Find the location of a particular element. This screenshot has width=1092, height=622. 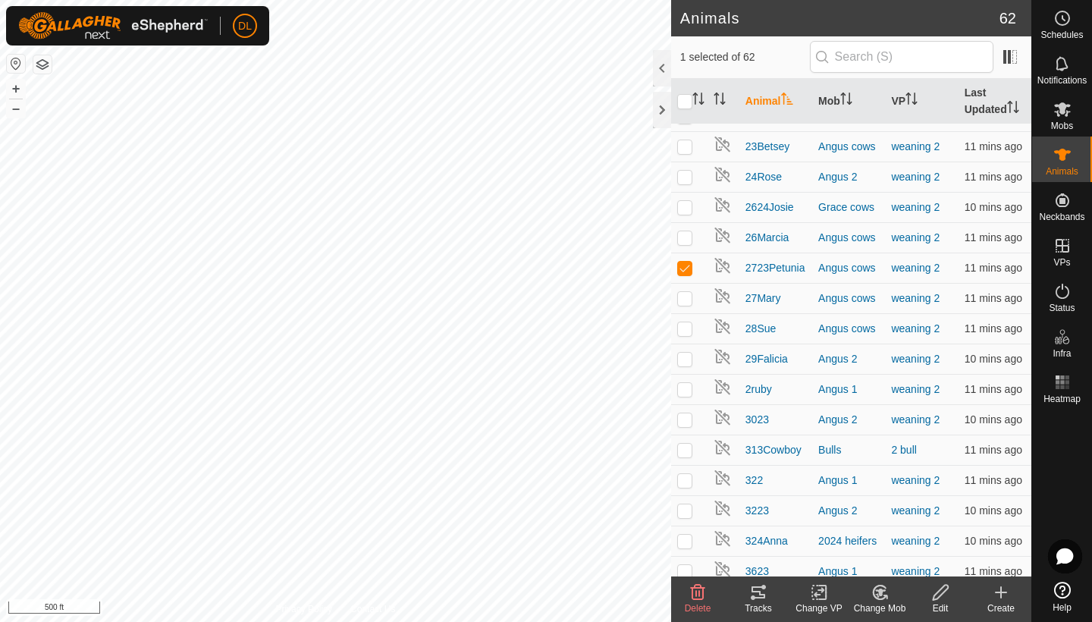

span: 324Anna is located at coordinates (766, 541).